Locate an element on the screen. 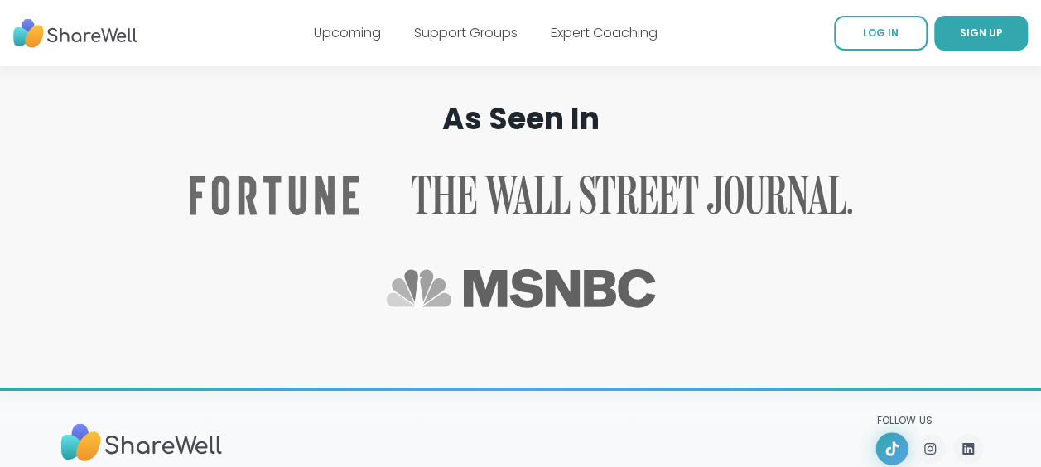 This screenshot has width=1041, height=467. a: SIGN UP is located at coordinates (981, 33).